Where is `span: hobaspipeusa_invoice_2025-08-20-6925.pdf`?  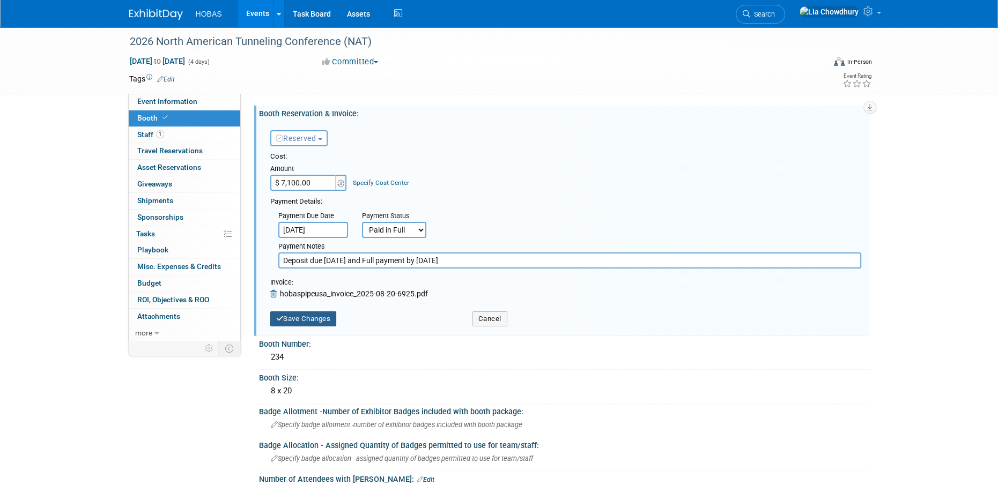
span: hobaspipeusa_invoice_2025-08-20-6925.pdf is located at coordinates (354, 294).